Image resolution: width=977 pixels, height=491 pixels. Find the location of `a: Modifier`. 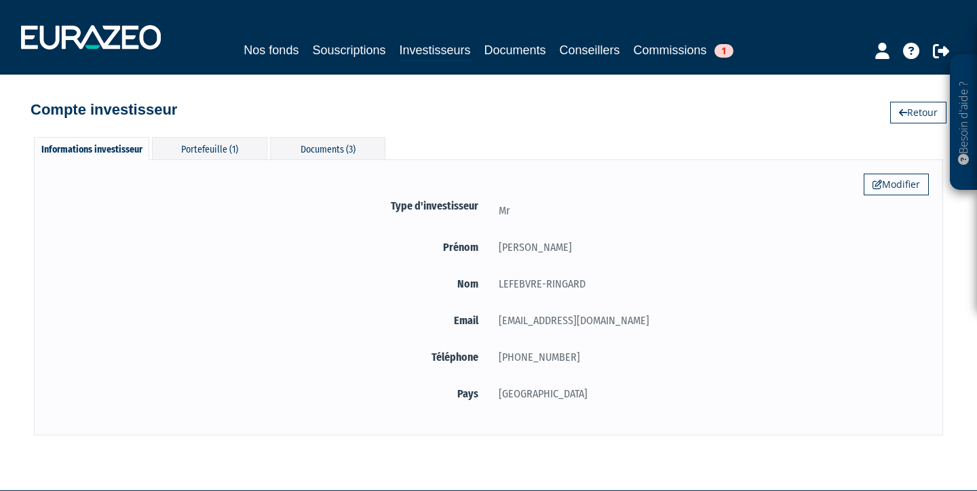

a: Modifier is located at coordinates (896, 185).